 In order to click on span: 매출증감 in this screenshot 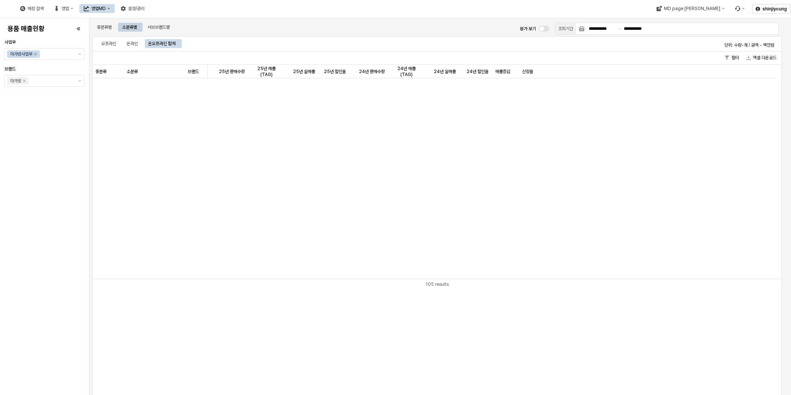, I will do `click(503, 71)`.